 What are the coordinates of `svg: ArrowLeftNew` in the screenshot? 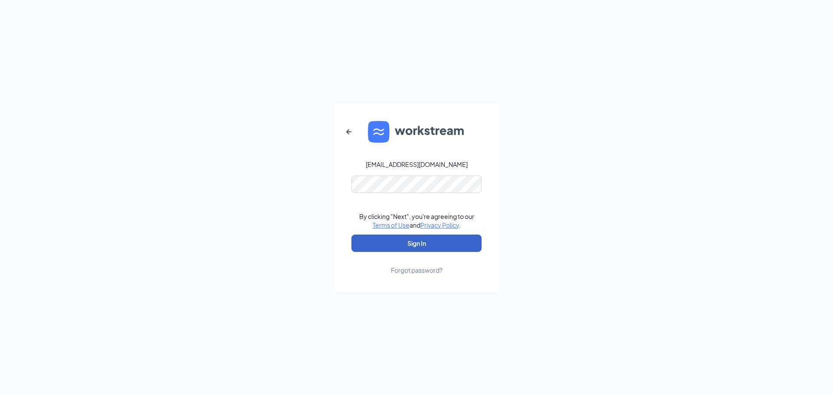 It's located at (349, 132).